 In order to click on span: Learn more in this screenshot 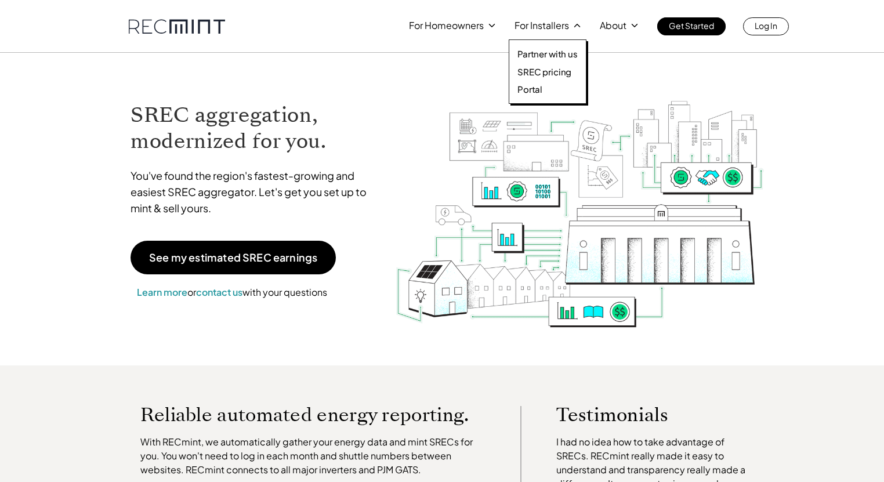, I will do `click(162, 292)`.